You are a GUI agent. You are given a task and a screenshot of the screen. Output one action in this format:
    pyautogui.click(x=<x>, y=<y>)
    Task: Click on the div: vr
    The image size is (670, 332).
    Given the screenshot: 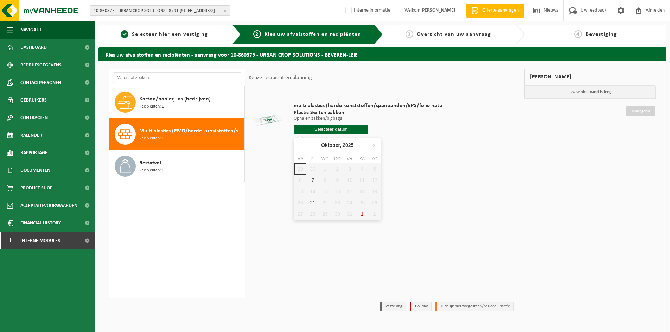 What is the action you would take?
    pyautogui.click(x=350, y=159)
    